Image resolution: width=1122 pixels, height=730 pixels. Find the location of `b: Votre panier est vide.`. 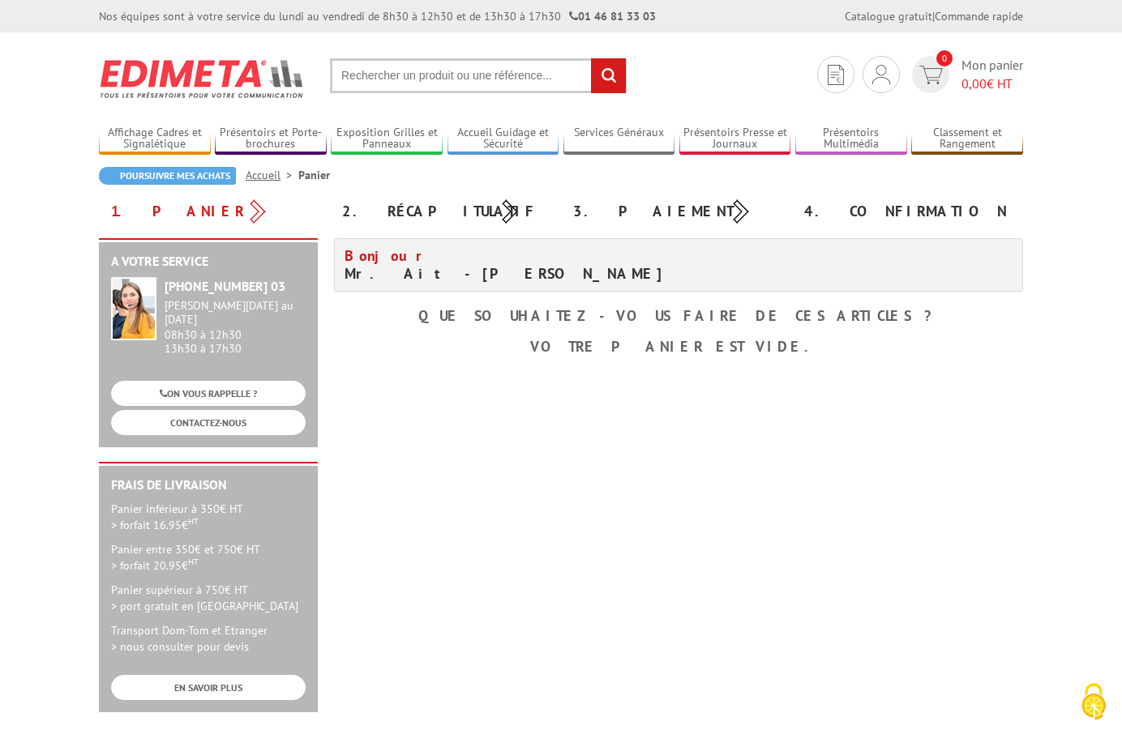

b: Votre panier est vide. is located at coordinates (678, 346).